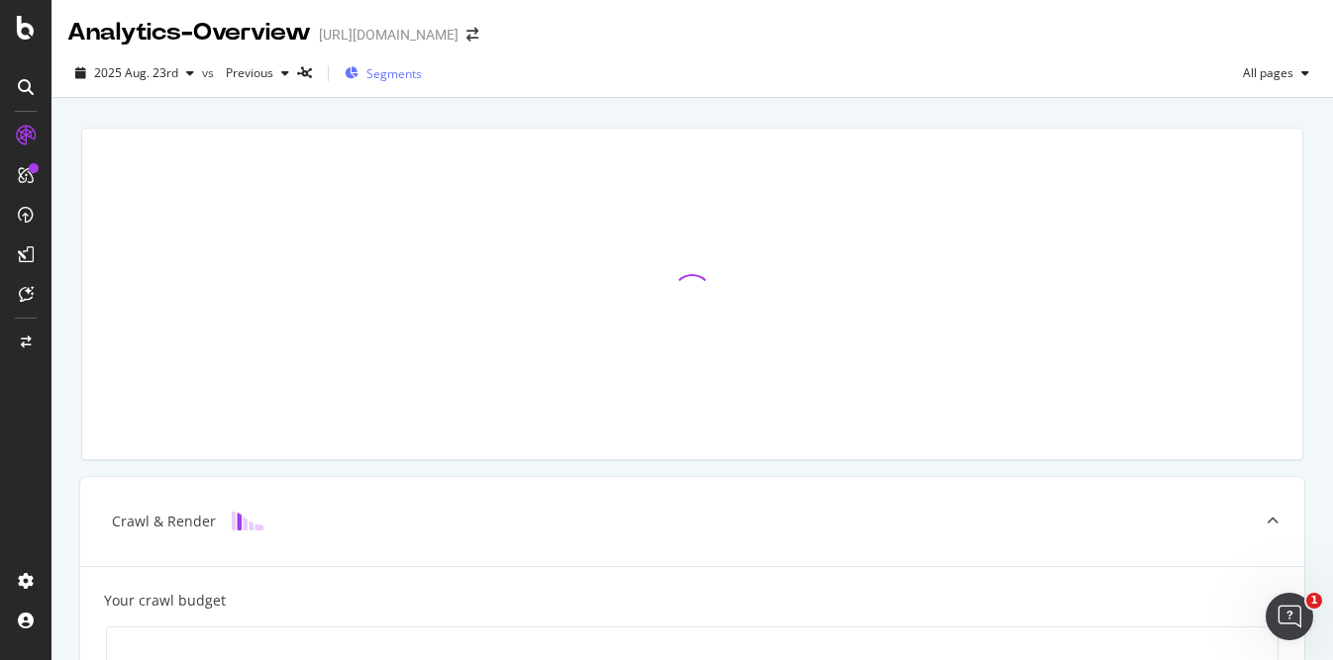 This screenshot has height=660, width=1333. Describe the element at coordinates (164, 601) in the screenshot. I see `div: Your crawl budget` at that location.